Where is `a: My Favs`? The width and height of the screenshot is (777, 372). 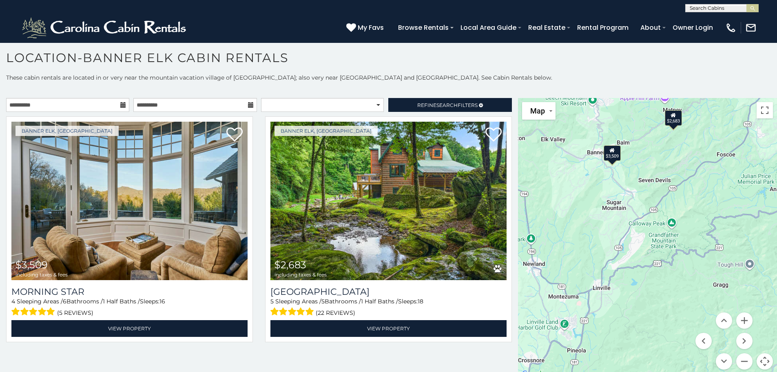 a: My Favs is located at coordinates (366, 28).